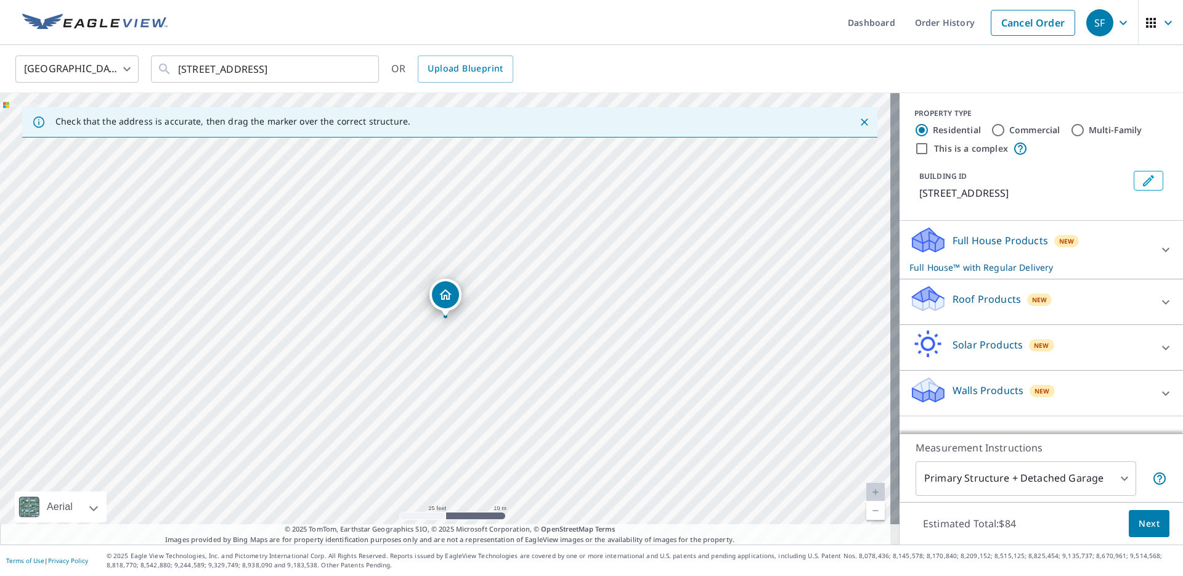 Image resolution: width=1183 pixels, height=576 pixels. I want to click on p: Measurement Instructions, so click(1041, 447).